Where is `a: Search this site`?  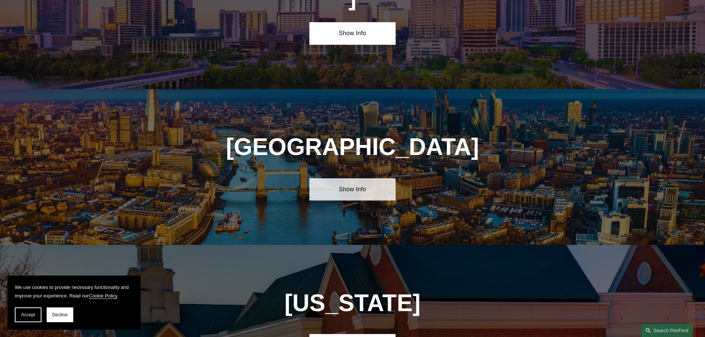 a: Search this site is located at coordinates (667, 330).